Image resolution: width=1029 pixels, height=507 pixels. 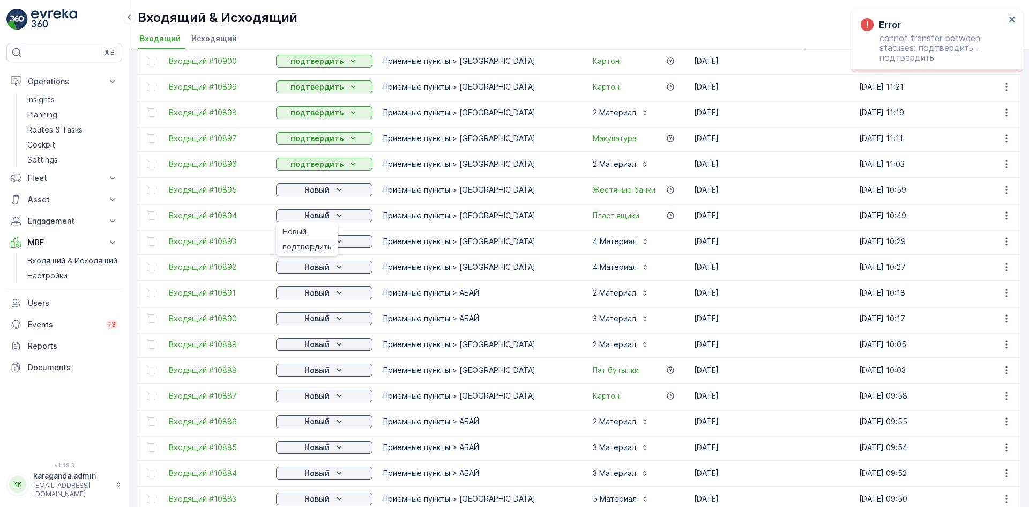 What do you see at coordinates (64, 221) in the screenshot?
I see `button: Engagement` at bounding box center [64, 221].